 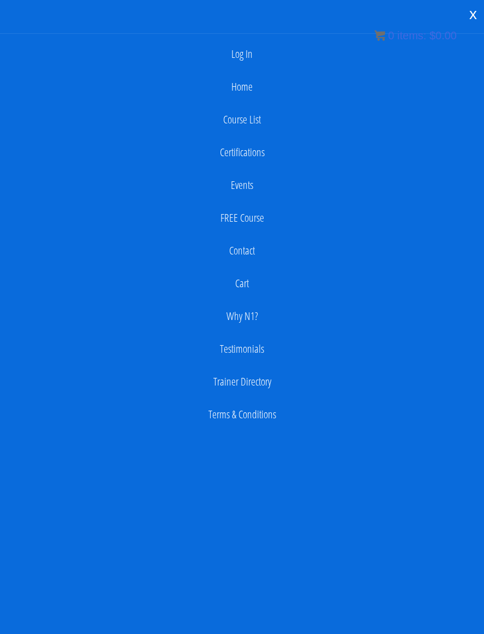 I want to click on a: FREE Course, so click(x=242, y=218).